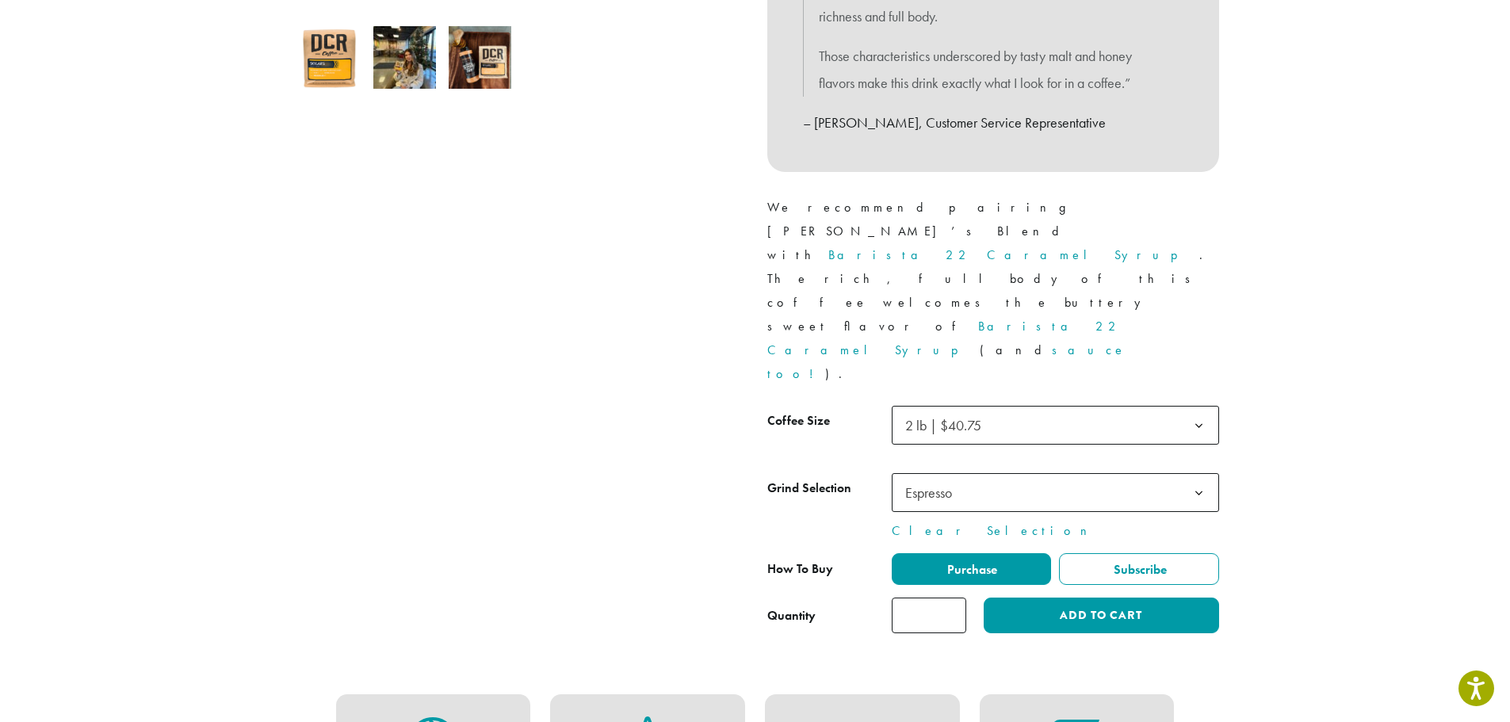  What do you see at coordinates (1014, 254) in the screenshot?
I see `a: Barista 22 Caramel Syrup` at bounding box center [1014, 254].